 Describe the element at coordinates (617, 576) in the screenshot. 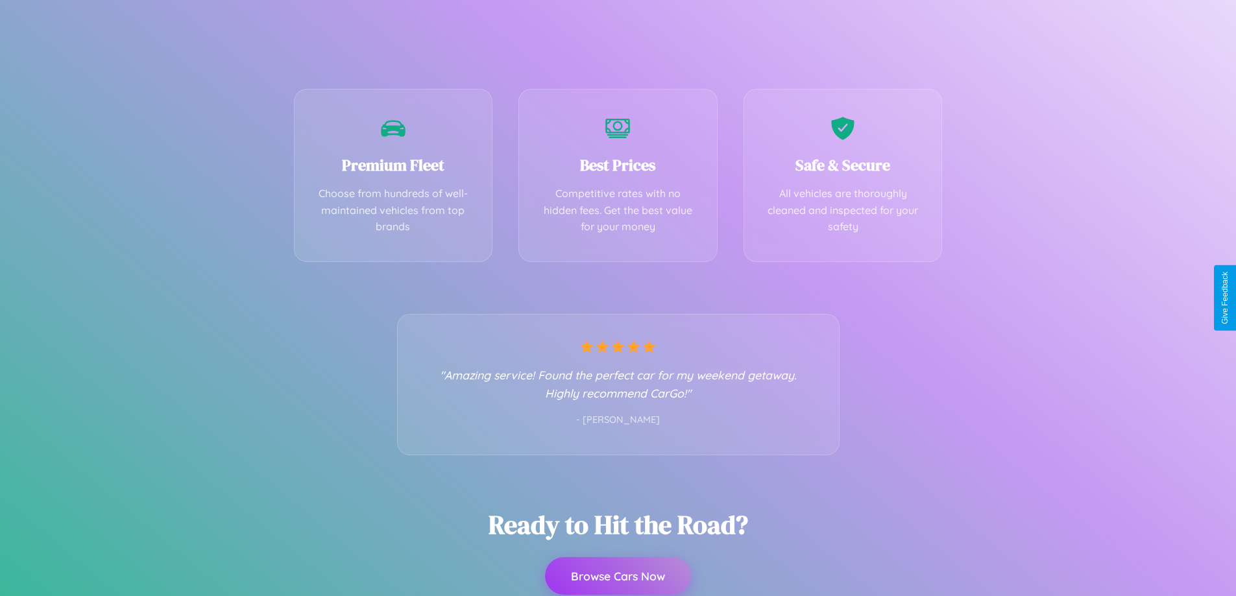

I see `button: Browse Cars Now` at that location.